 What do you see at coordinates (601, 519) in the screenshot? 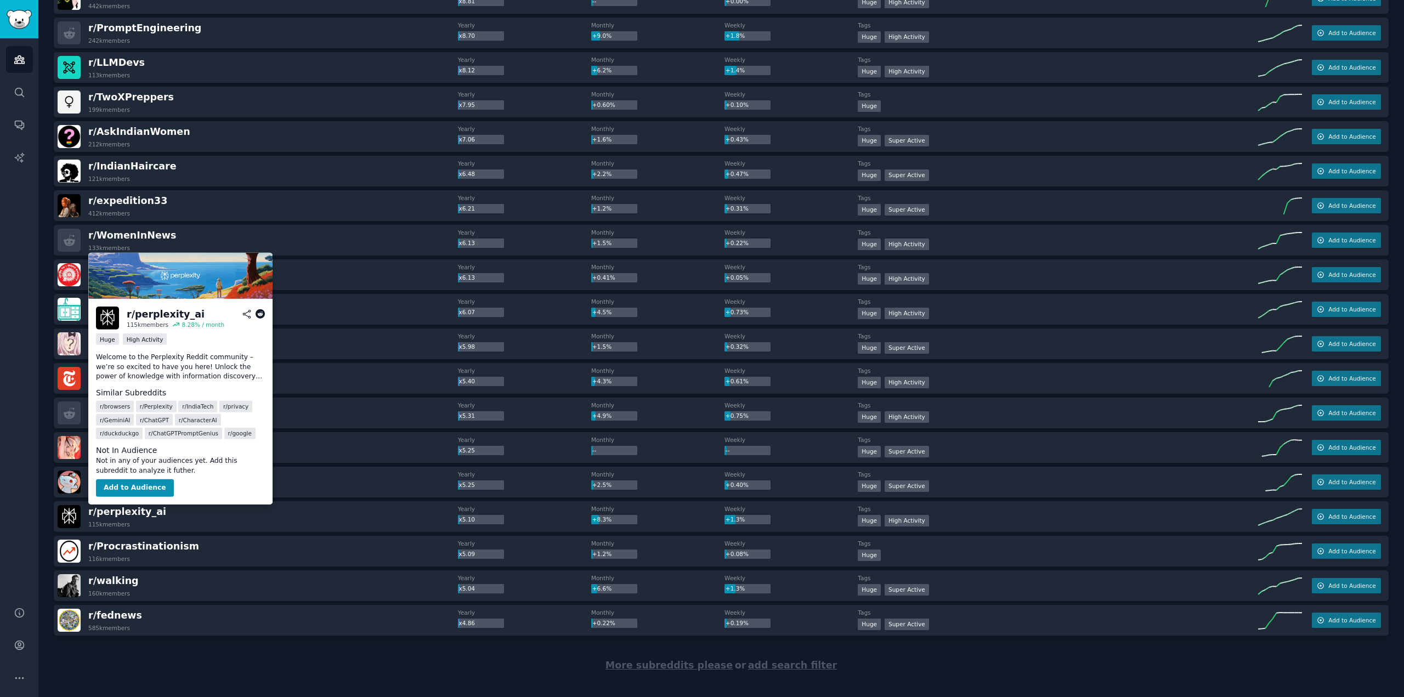
I see `span: +8.3%` at bounding box center [601, 519].